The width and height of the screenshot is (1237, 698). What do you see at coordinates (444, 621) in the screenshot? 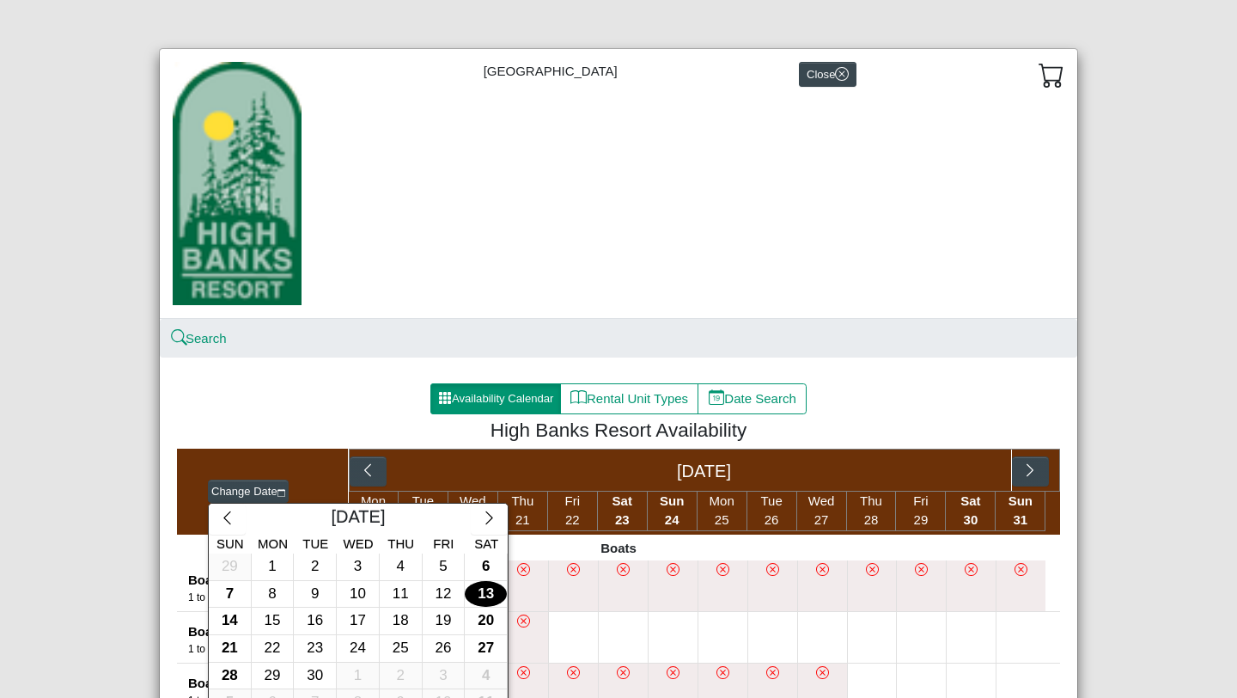
I see `button: 19` at bounding box center [444, 621].